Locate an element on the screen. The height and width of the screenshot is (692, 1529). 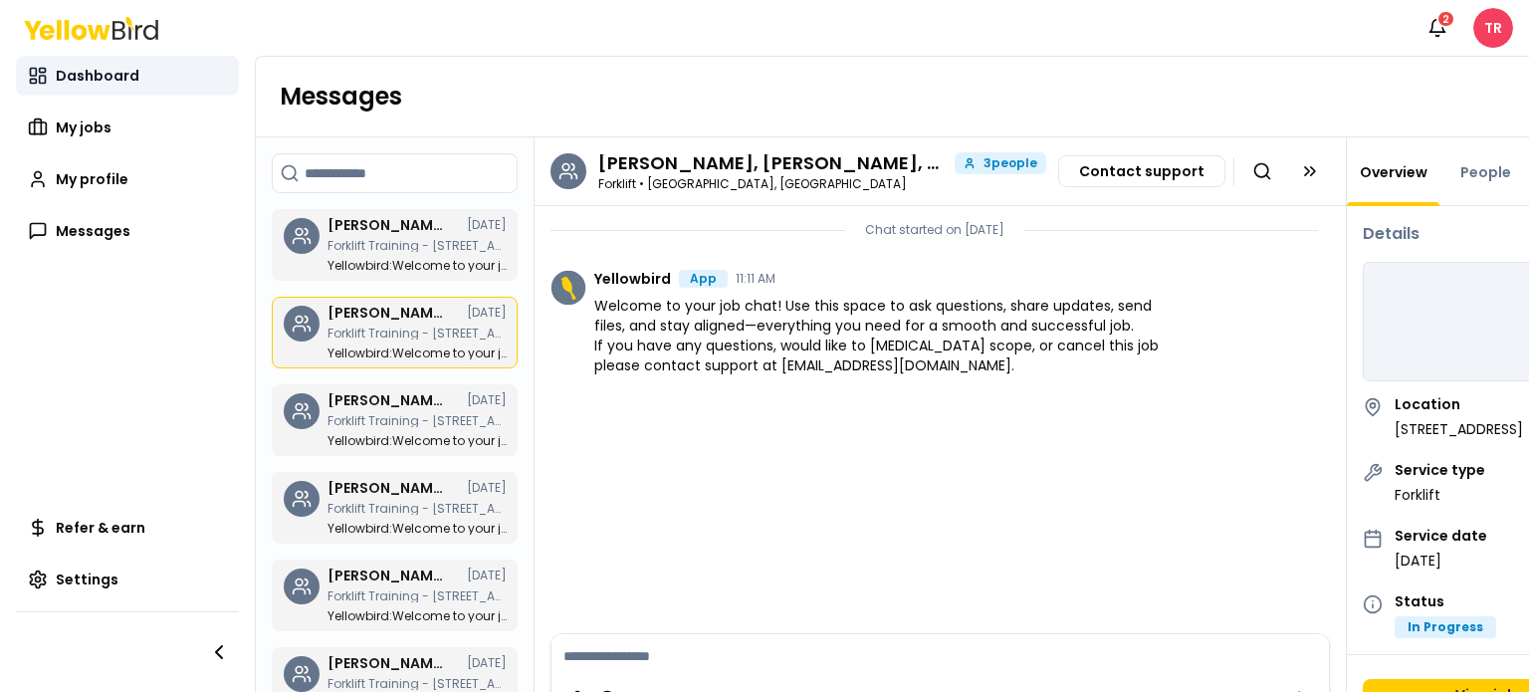
div: 2 is located at coordinates (1446, 19).